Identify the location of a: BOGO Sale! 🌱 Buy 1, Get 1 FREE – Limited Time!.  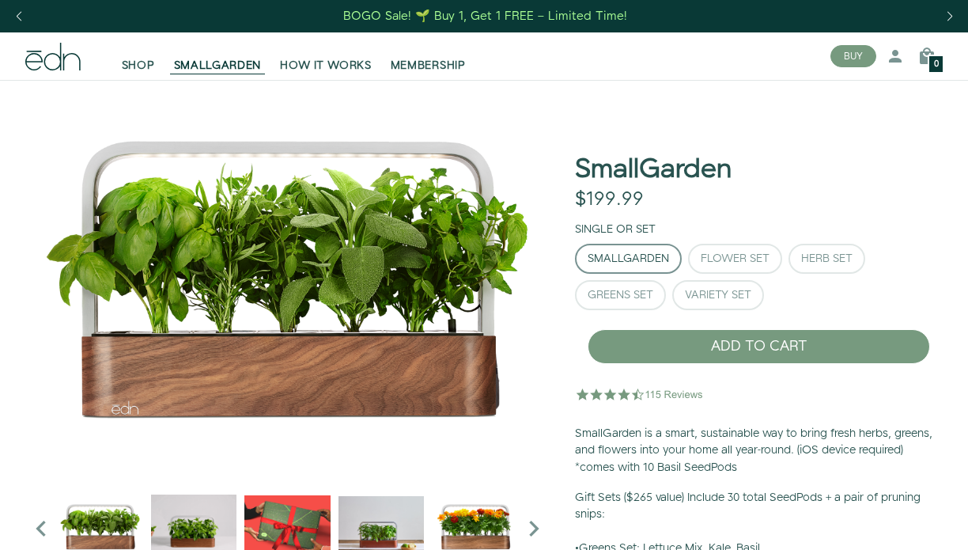
(485, 16).